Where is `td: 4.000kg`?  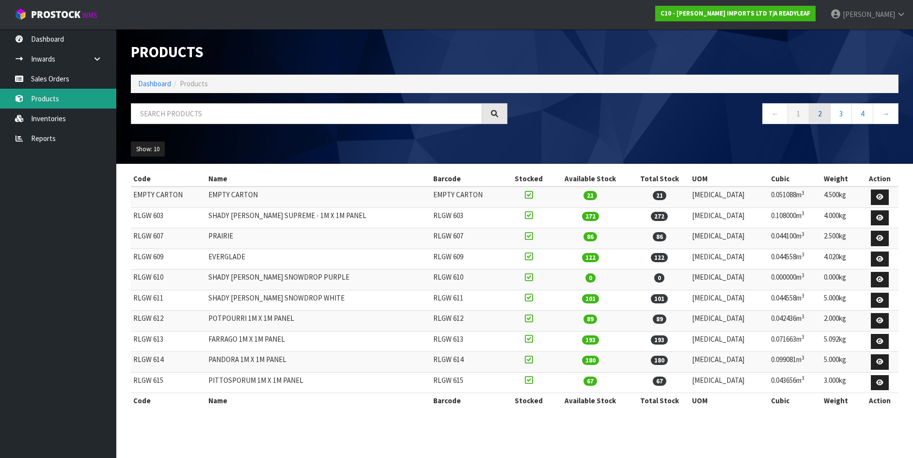 td: 4.000kg is located at coordinates (841, 218).